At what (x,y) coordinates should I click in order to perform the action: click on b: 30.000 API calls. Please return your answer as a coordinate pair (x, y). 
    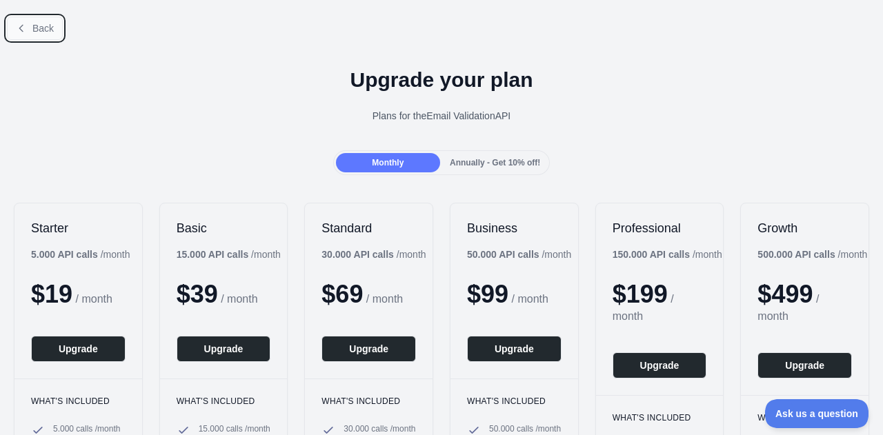
    Looking at the image, I should click on (357, 254).